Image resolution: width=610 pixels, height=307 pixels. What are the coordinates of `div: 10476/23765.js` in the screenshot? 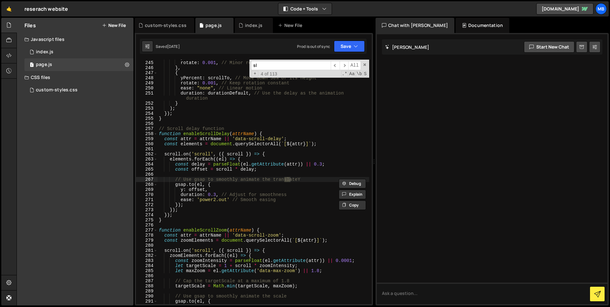 It's located at (79, 52).